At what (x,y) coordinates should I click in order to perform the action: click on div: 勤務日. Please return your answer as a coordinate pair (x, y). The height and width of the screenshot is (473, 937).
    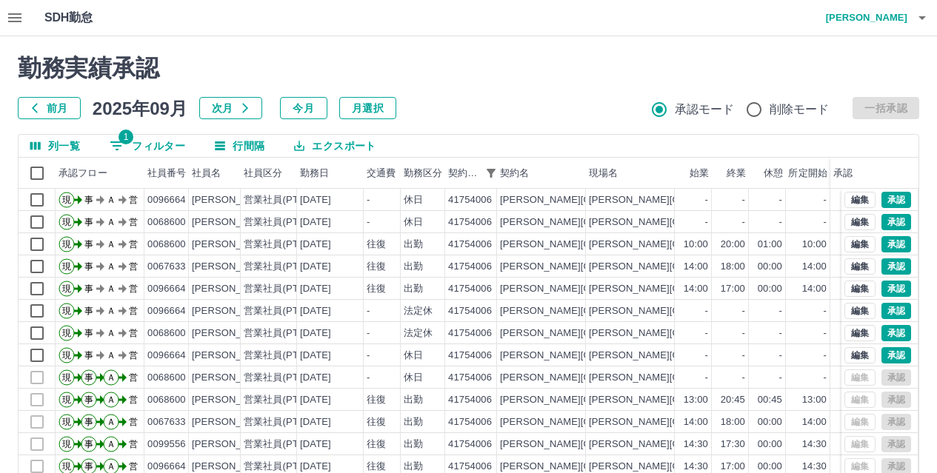
    Looking at the image, I should click on (330, 173).